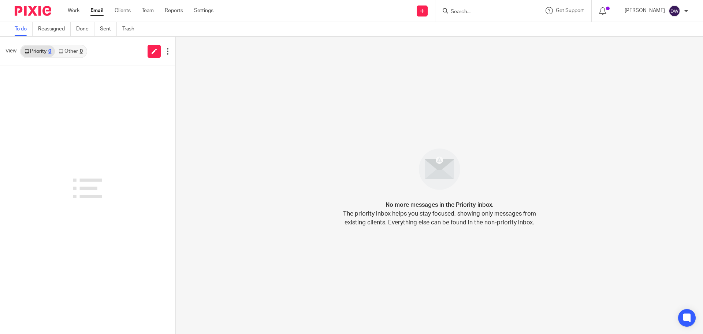 This screenshot has width=703, height=334. What do you see at coordinates (85, 29) in the screenshot?
I see `a: Done` at bounding box center [85, 29].